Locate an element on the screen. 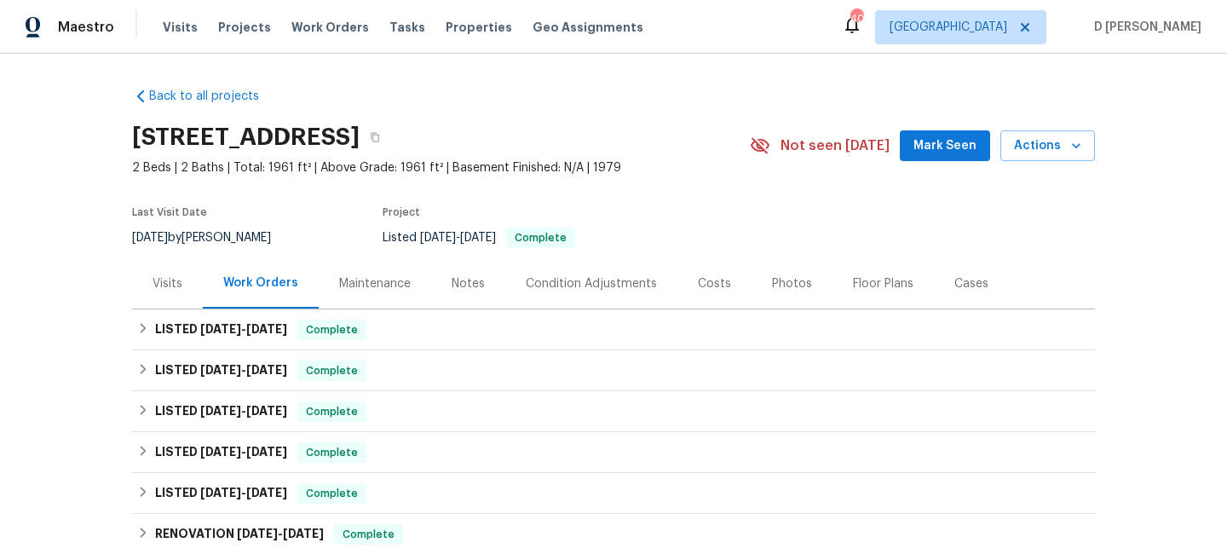 The width and height of the screenshot is (1227, 560). span: Listed is located at coordinates (479, 238).